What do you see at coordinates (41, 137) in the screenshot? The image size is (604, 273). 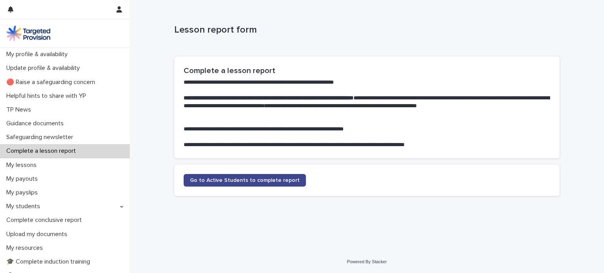 I see `p: Safeguarding newsletter` at bounding box center [41, 137].